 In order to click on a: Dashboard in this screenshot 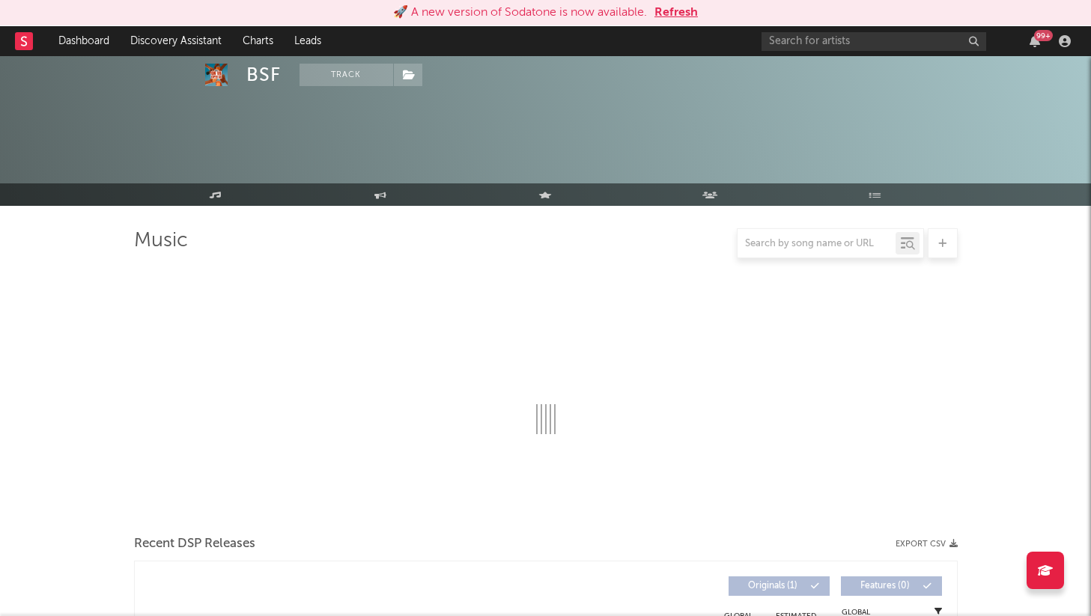, I will do `click(84, 41)`.